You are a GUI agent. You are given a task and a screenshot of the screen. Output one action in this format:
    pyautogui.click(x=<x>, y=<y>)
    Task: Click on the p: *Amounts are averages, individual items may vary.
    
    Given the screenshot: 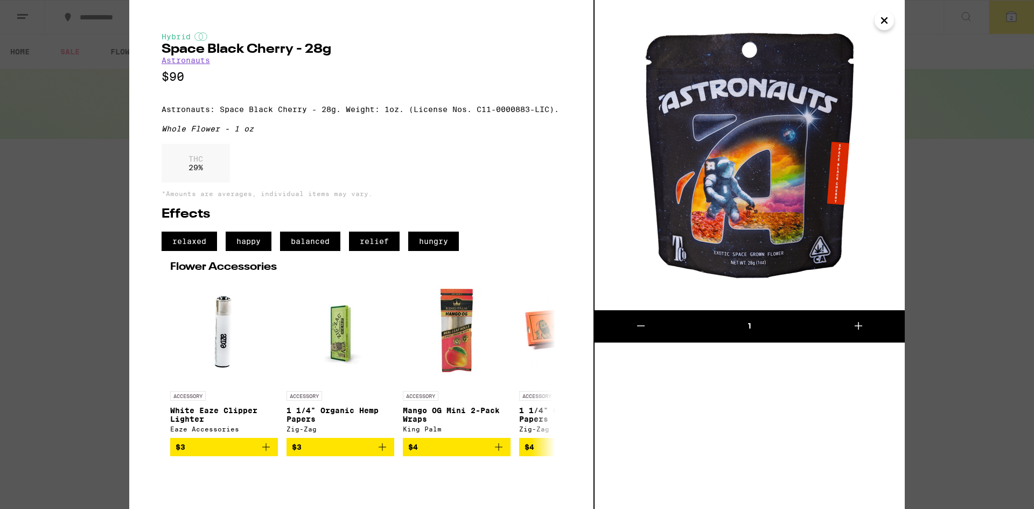 What is the action you would take?
    pyautogui.click(x=361, y=193)
    